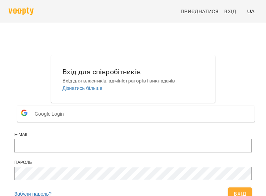 The height and width of the screenshot is (196, 266). I want to click on p: Вхід для власників, адміністраторів і викладачів., so click(133, 81).